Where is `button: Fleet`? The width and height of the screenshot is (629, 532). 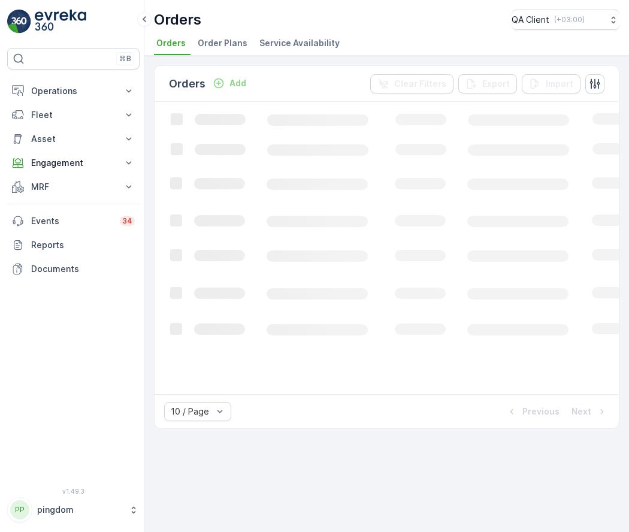 button: Fleet is located at coordinates (73, 115).